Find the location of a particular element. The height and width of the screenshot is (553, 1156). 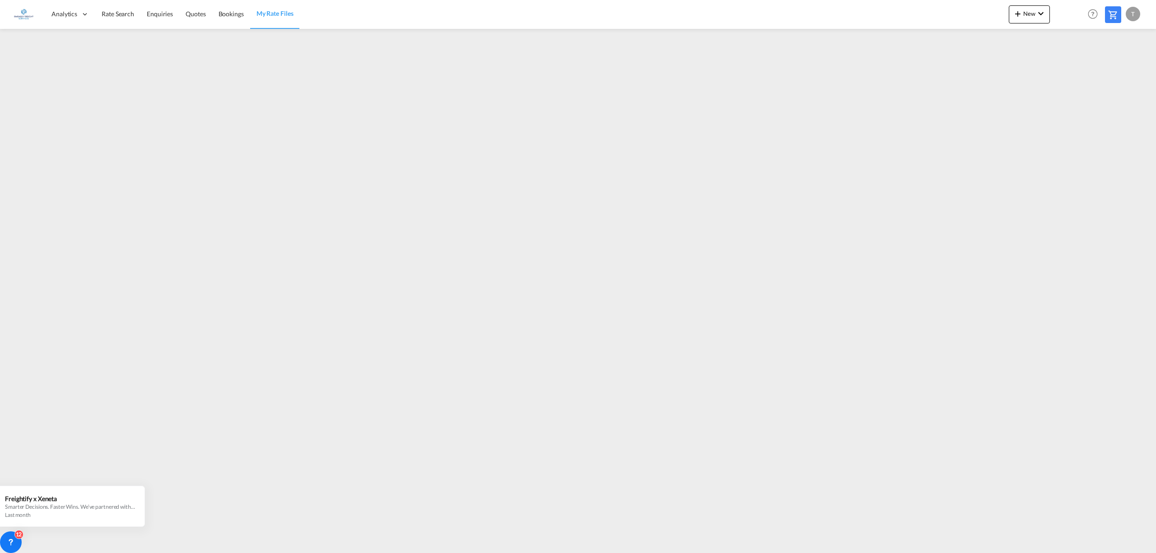

md-icon: icon-chevron-down is located at coordinates (1041, 14).